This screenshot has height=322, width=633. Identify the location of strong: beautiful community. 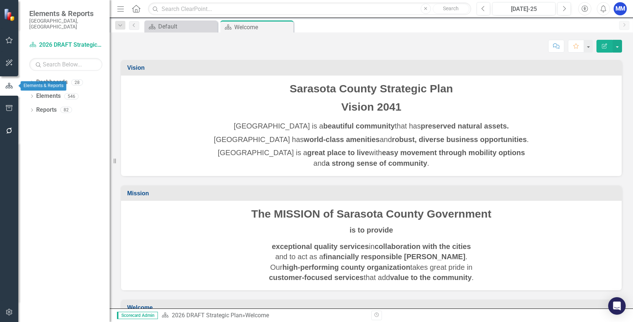
(359, 126).